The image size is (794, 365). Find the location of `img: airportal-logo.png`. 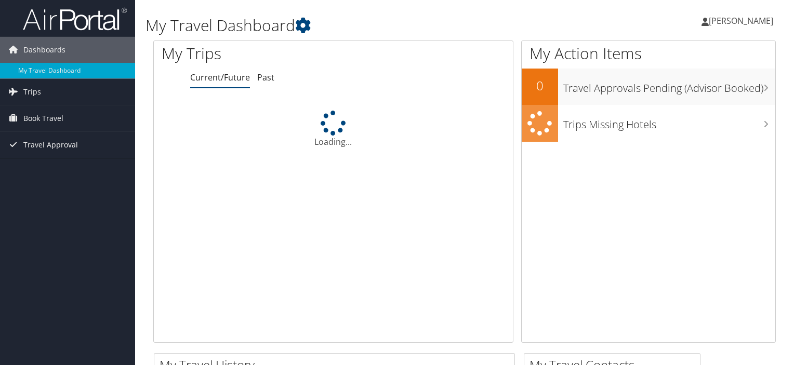

img: airportal-logo.png is located at coordinates (75, 19).